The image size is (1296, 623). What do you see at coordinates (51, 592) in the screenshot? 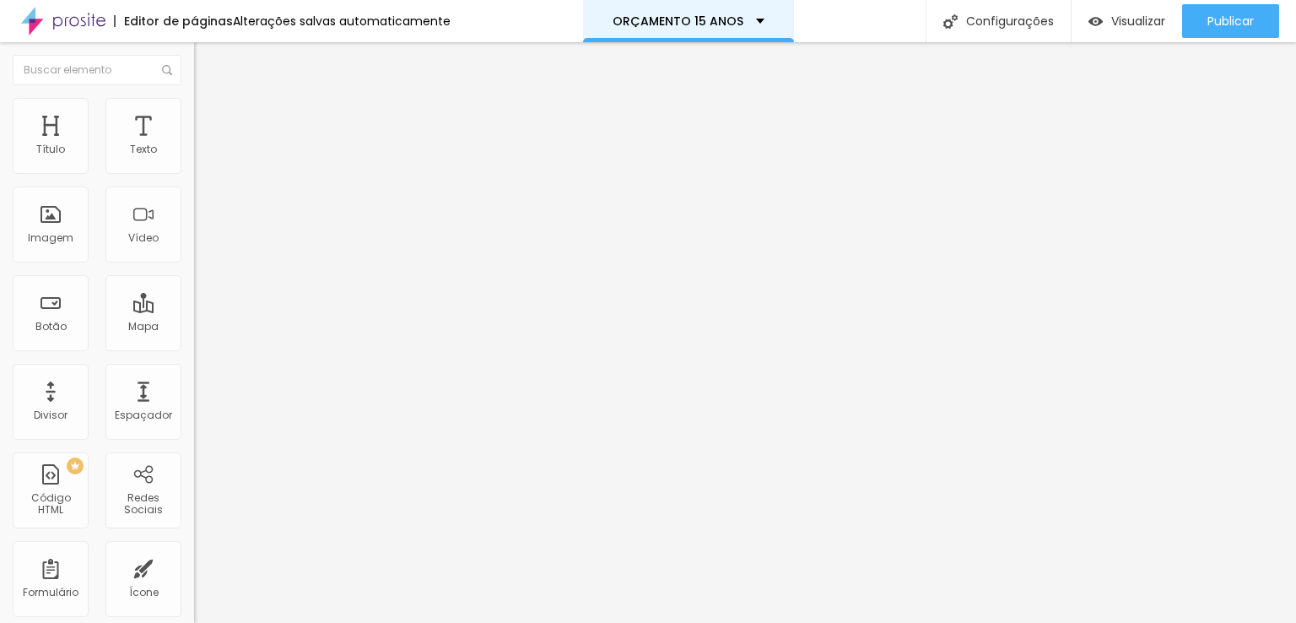
I see `div: Formulário` at bounding box center [51, 592].